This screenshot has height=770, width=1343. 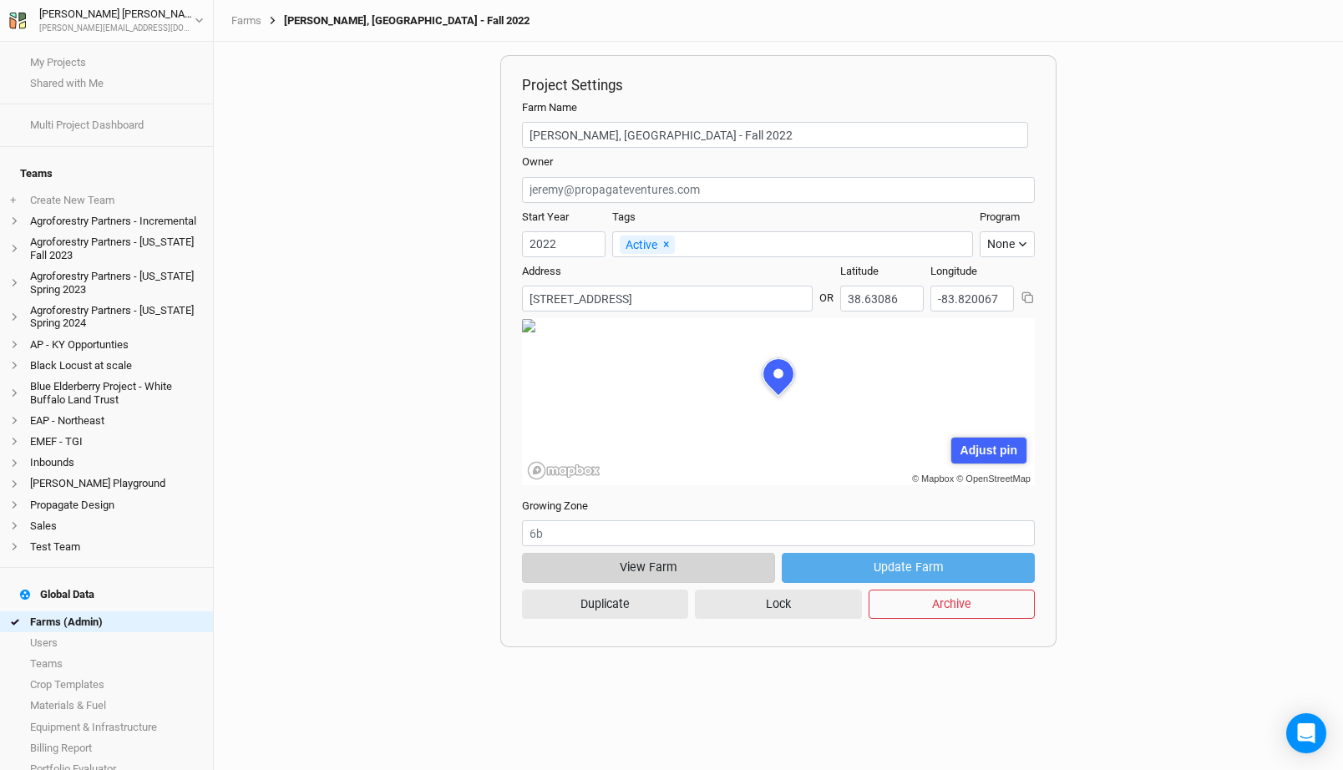 What do you see at coordinates (246, 21) in the screenshot?
I see `a: Farms` at bounding box center [246, 21].